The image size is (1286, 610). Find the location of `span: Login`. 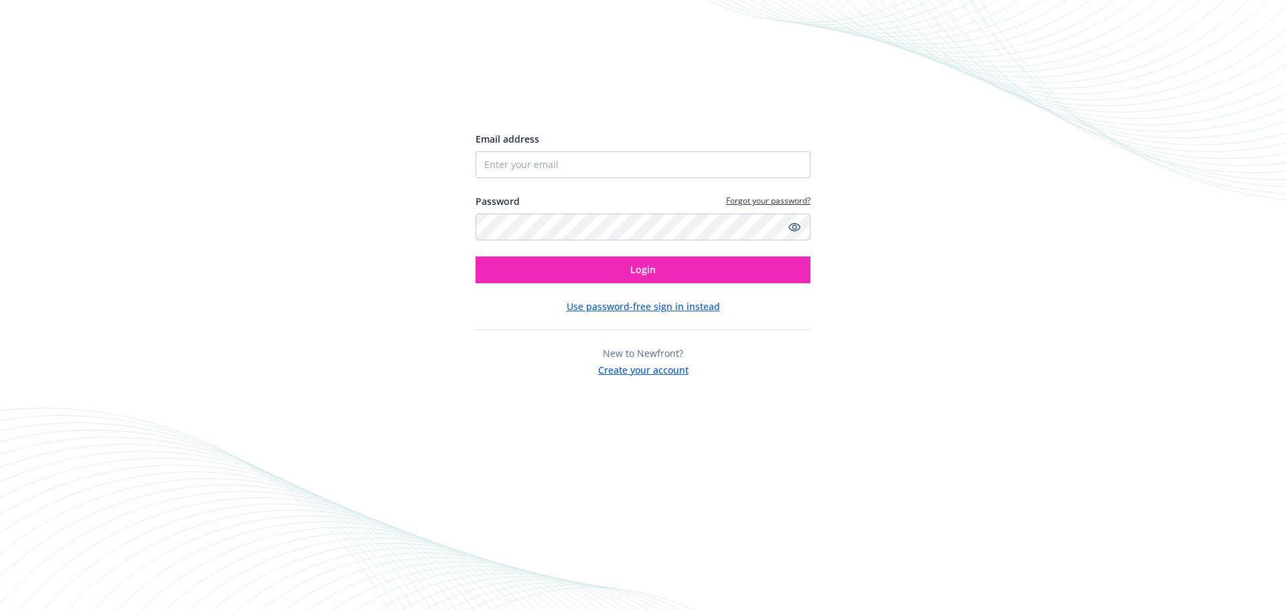

span: Login is located at coordinates (643, 269).